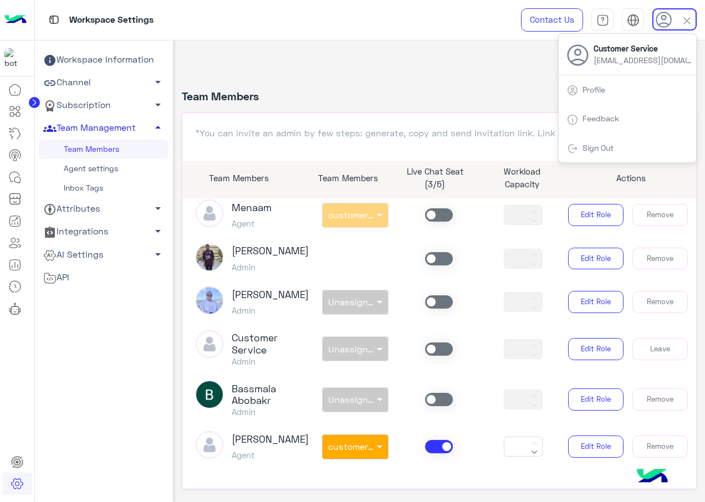 This screenshot has height=502, width=705. I want to click on h4: Team Members, so click(220, 96).